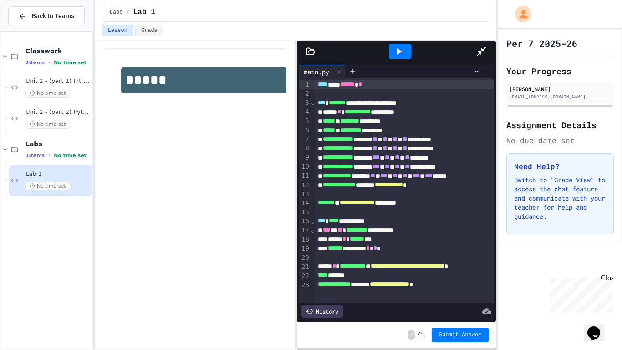 The width and height of the screenshot is (622, 350). Describe the element at coordinates (305, 112) in the screenshot. I see `div: 4` at that location.